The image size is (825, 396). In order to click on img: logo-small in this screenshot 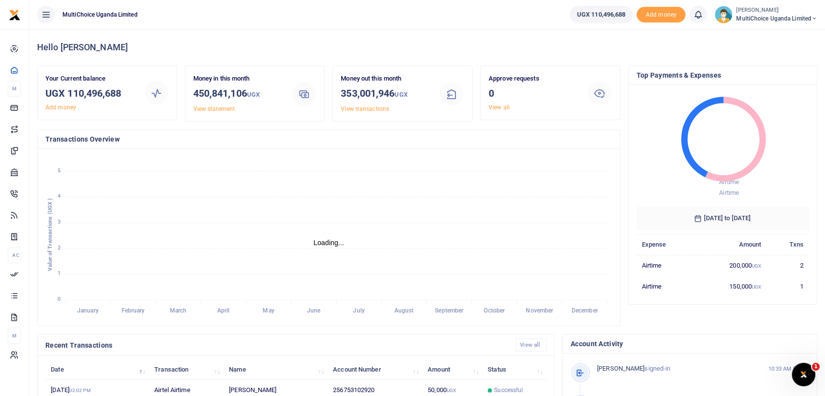, I will do `click(15, 15)`.